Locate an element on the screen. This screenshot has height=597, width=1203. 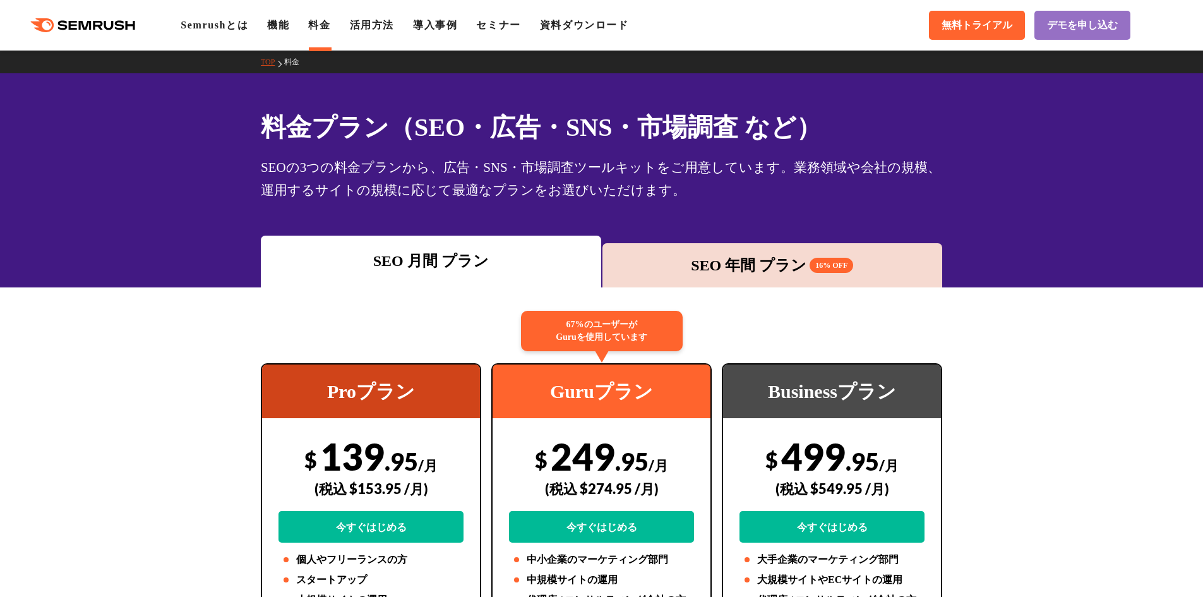
div: SEOの3つの料金プランから、広告・SNS・市場調査ツールキットをご用意しています。業務領域や会社の規模、運用するサイトの規模に応じて最適なプランをお選びいただけます。 is located at coordinates (601, 179).